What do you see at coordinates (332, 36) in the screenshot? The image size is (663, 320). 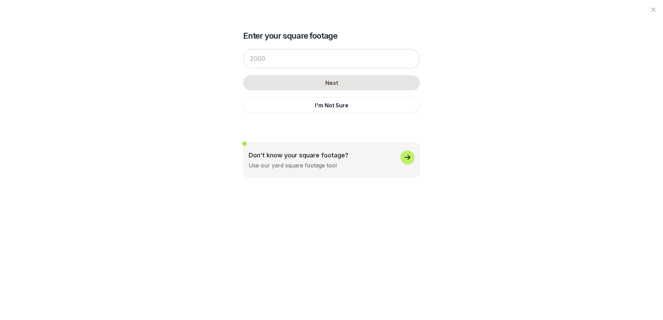 I see `h2: Enter your square footage` at bounding box center [332, 36].